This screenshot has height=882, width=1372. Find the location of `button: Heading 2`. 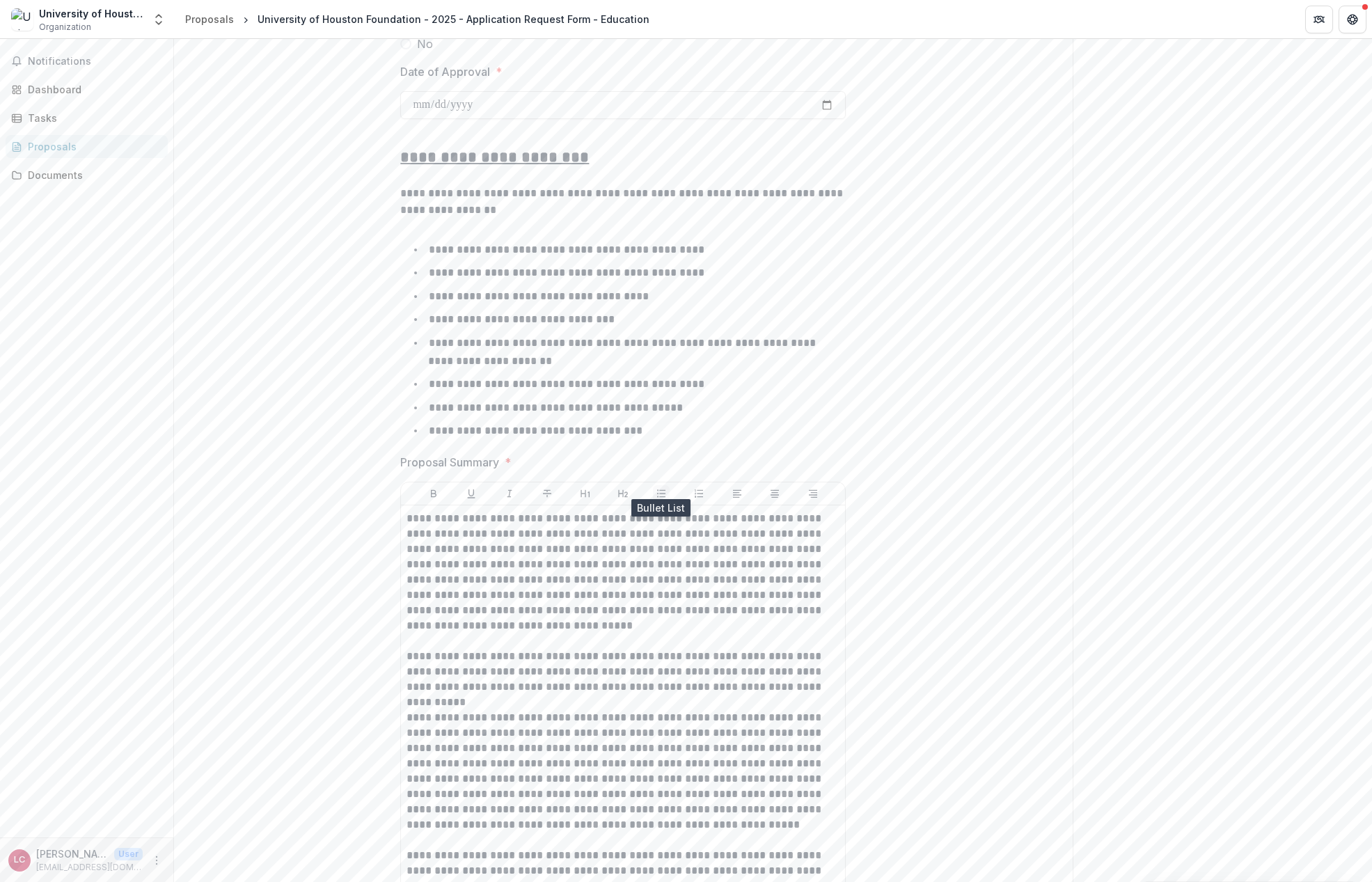

button: Heading 2 is located at coordinates (623, 494).